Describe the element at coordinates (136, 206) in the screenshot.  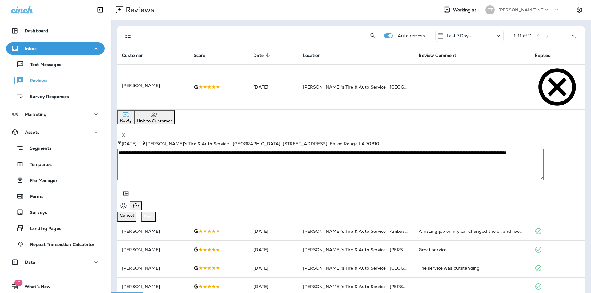
I see `button: Generate AI response` at that location.